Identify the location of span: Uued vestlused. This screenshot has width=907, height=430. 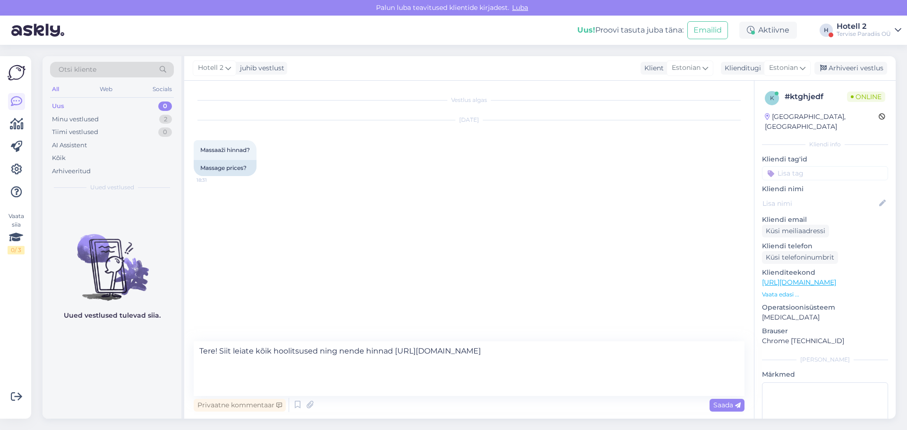
(112, 188).